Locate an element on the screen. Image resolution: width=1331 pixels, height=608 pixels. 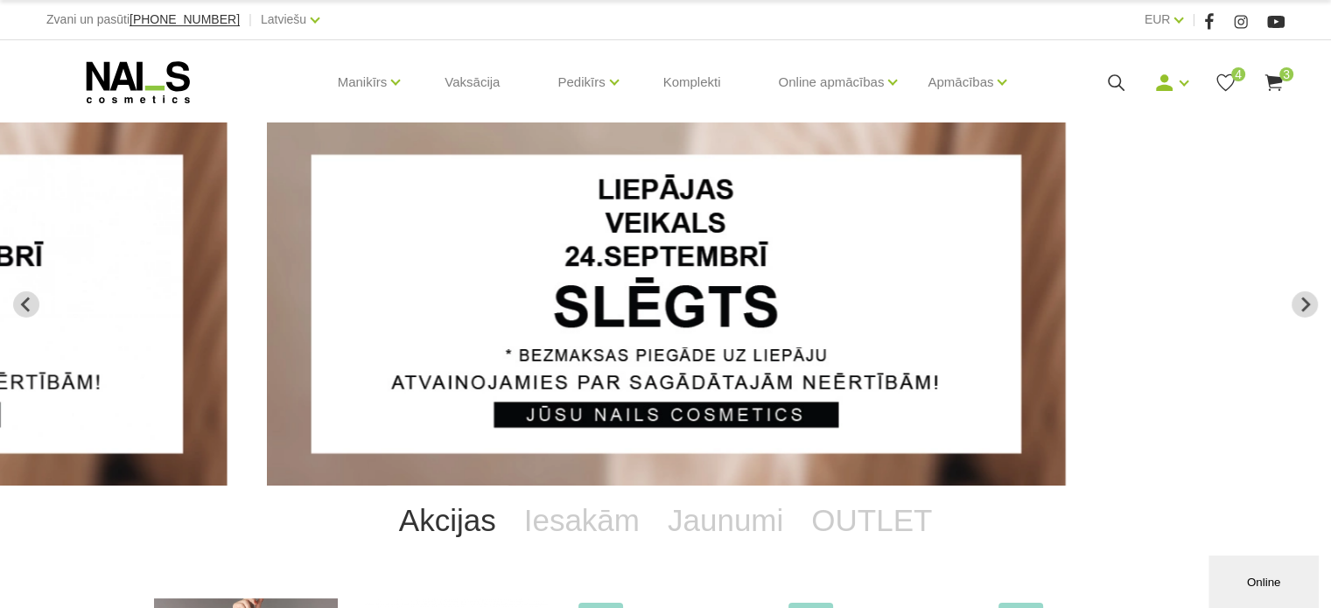
a: OUTLET is located at coordinates (871, 521).